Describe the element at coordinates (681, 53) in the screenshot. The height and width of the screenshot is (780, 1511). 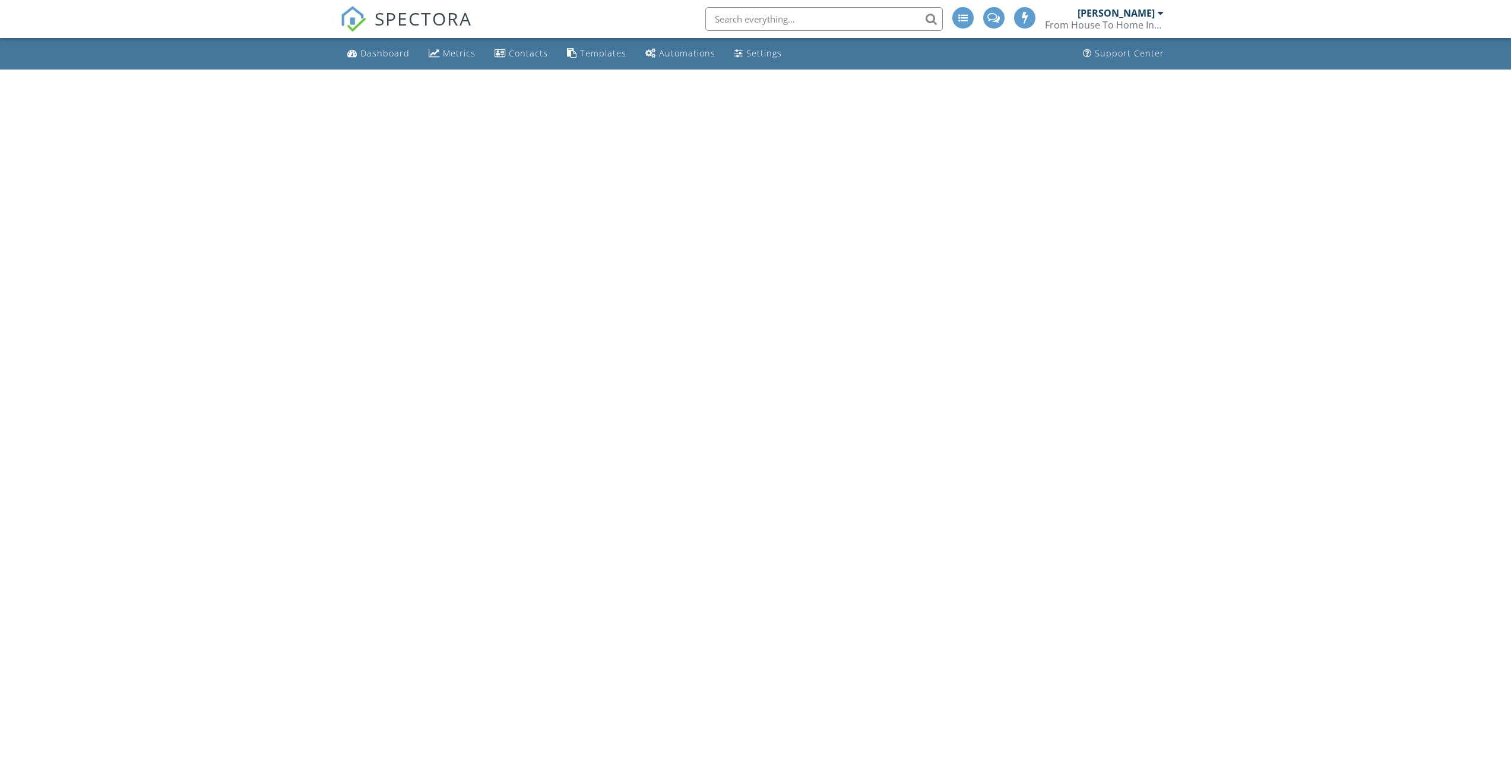
I see `a: Automations (Advanced)` at that location.